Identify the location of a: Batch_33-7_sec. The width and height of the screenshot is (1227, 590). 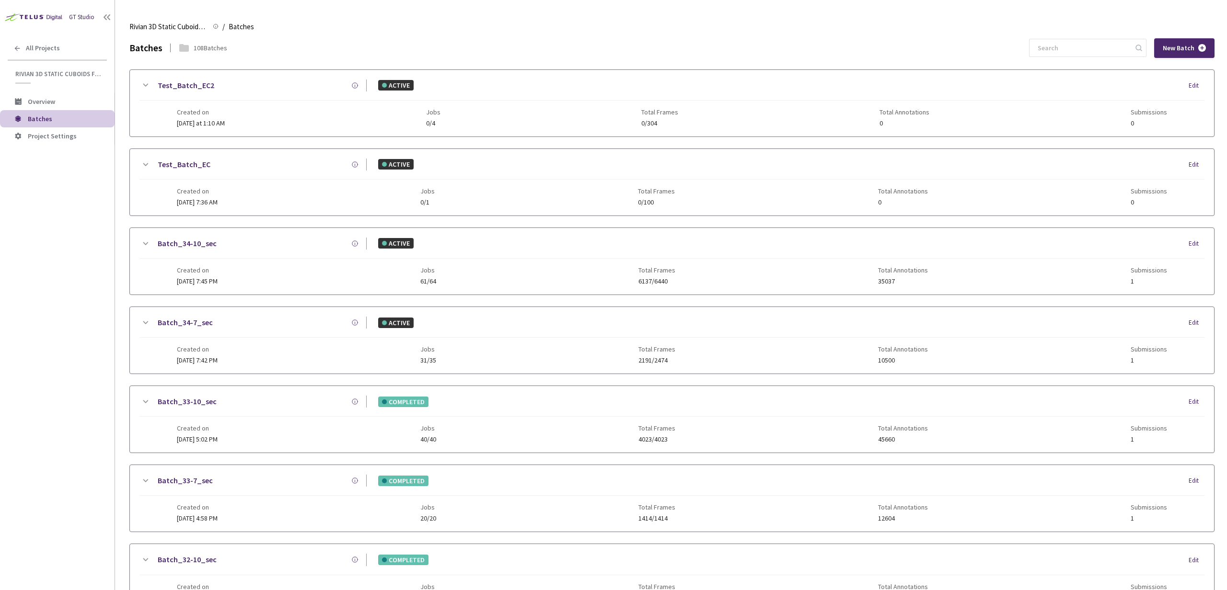
(185, 481).